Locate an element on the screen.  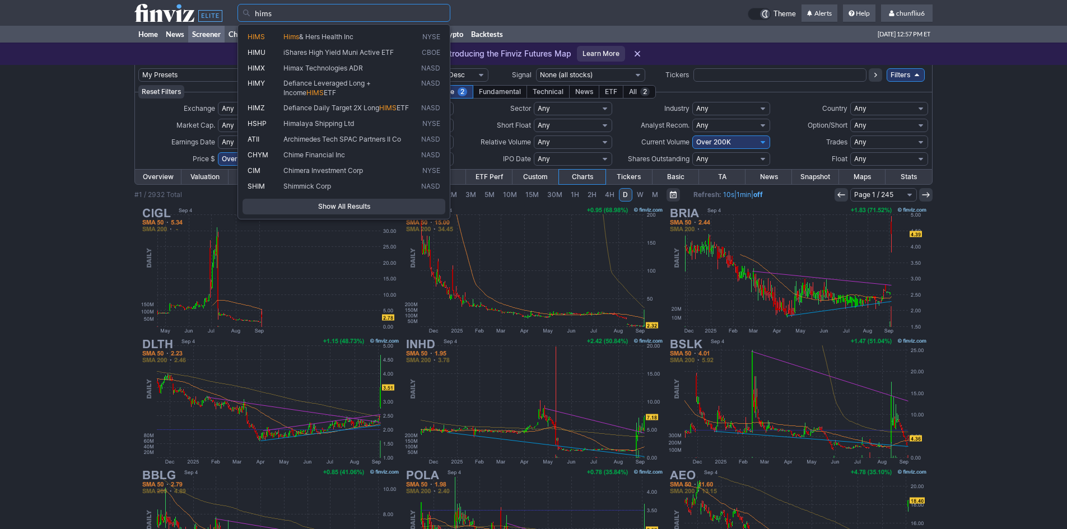
span: Defiance Leveraged Long + Income is located at coordinates (327, 88).